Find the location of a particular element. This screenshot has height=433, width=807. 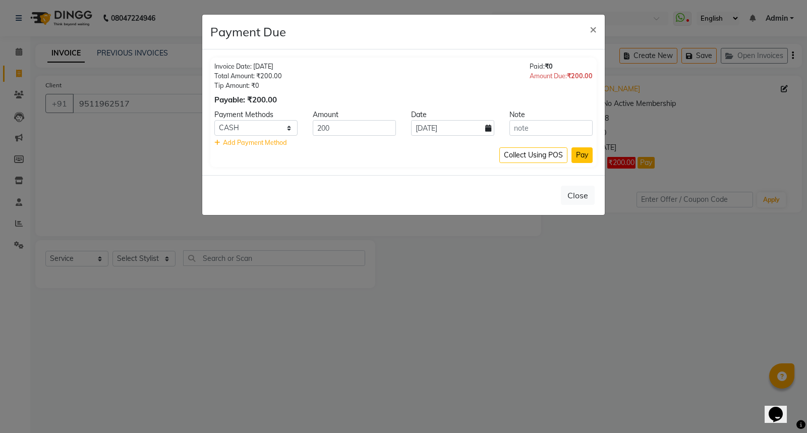

span: ₹200.00 is located at coordinates (580, 76).